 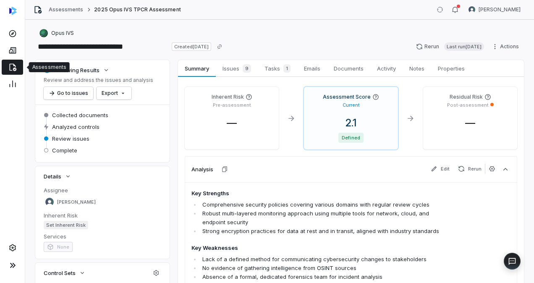 I want to click on a: Assessments, so click(x=66, y=10).